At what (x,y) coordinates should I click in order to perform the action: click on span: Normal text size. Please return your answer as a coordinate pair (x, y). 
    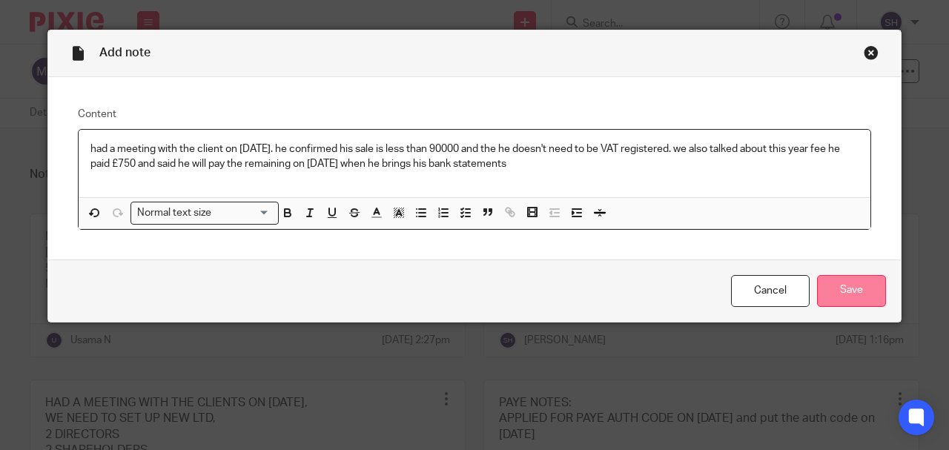
    Looking at the image, I should click on (174, 213).